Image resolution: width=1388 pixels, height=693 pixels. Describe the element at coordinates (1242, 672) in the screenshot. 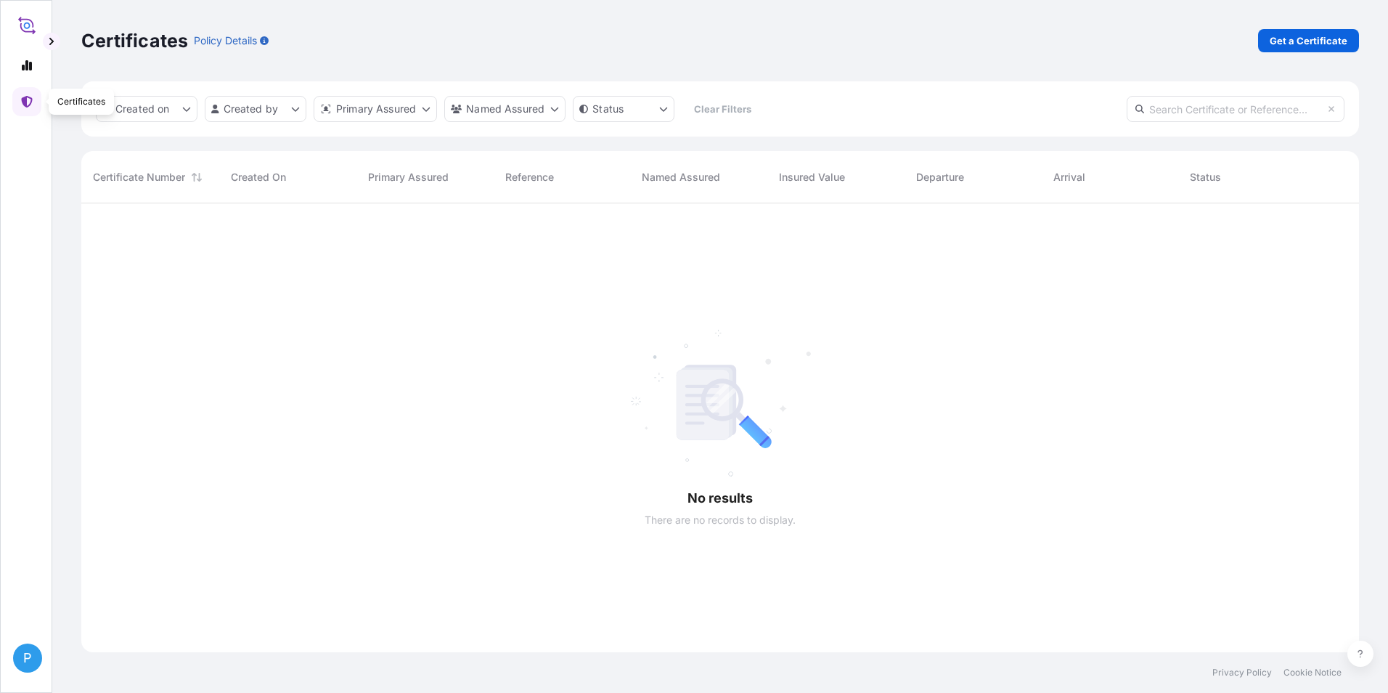

I see `p: Privacy Policy` at that location.